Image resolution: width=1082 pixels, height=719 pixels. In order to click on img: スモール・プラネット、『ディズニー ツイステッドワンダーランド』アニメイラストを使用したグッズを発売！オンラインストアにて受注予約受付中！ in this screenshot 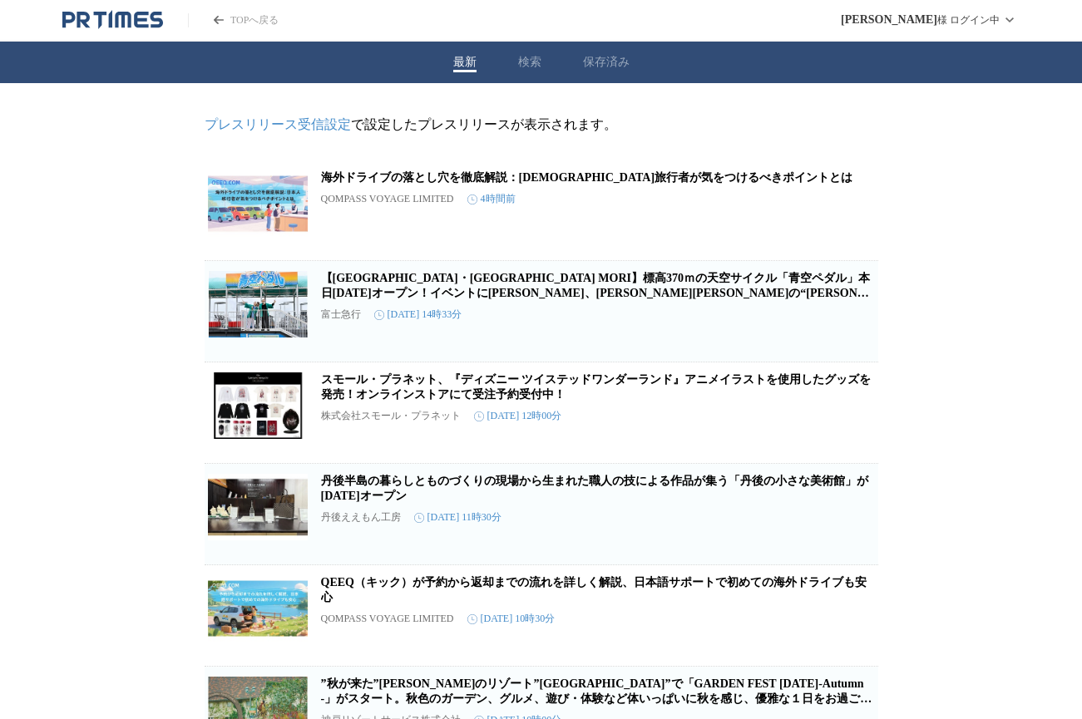, I will do `click(258, 406)`.